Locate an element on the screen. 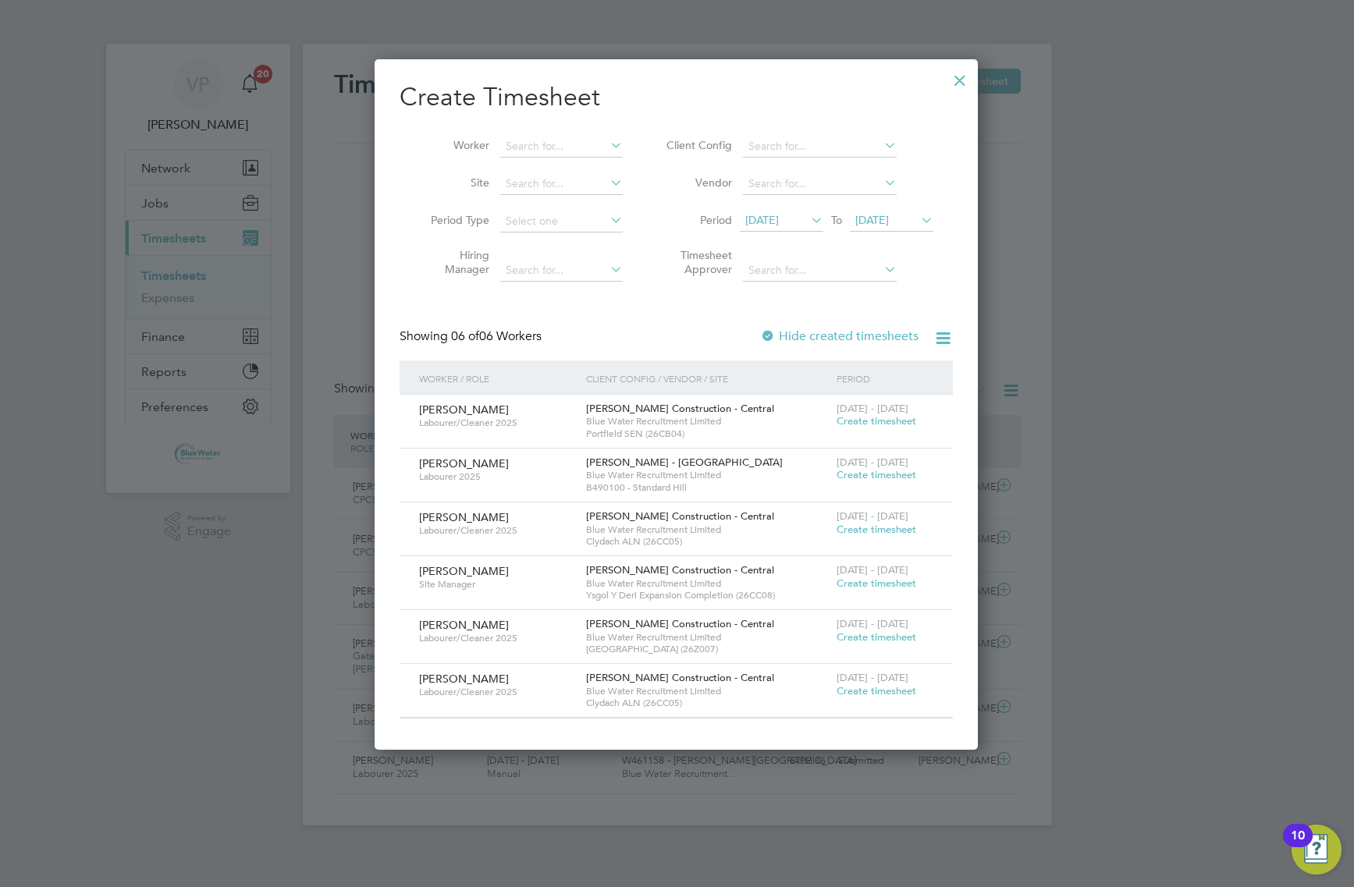 Image resolution: width=1354 pixels, height=887 pixels. button: Open Resource Center, 10 new notifications is located at coordinates (1317, 850).